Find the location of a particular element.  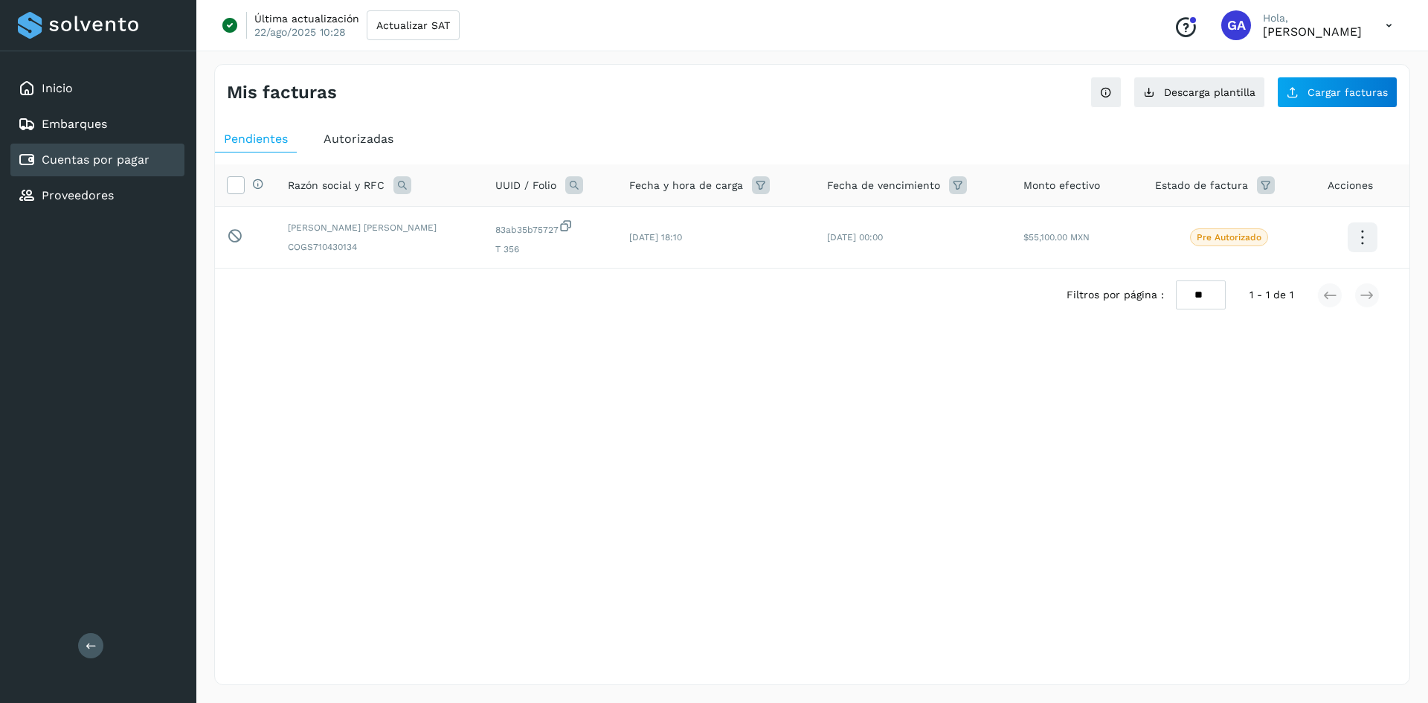

div: Proveedores is located at coordinates (97, 196).